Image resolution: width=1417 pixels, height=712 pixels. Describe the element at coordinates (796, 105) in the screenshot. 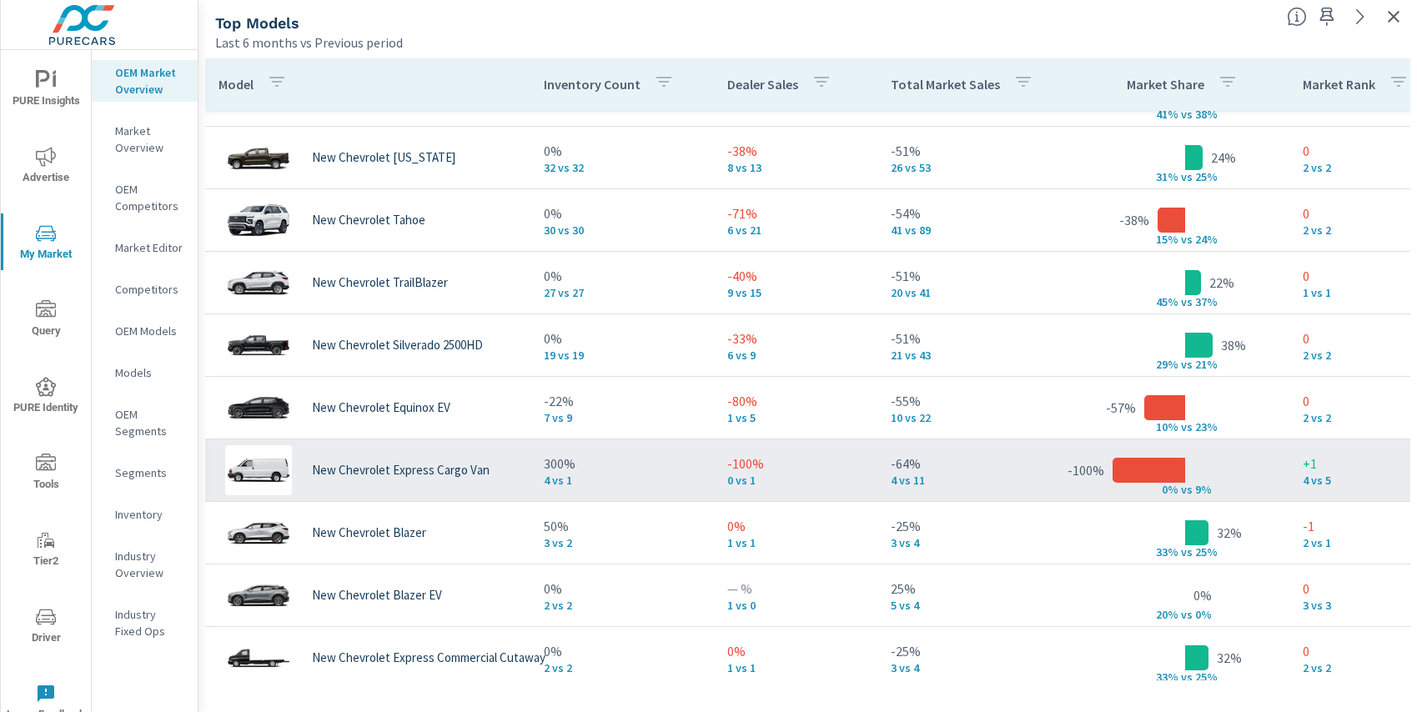

I see `p: 12 vs 18` at that location.